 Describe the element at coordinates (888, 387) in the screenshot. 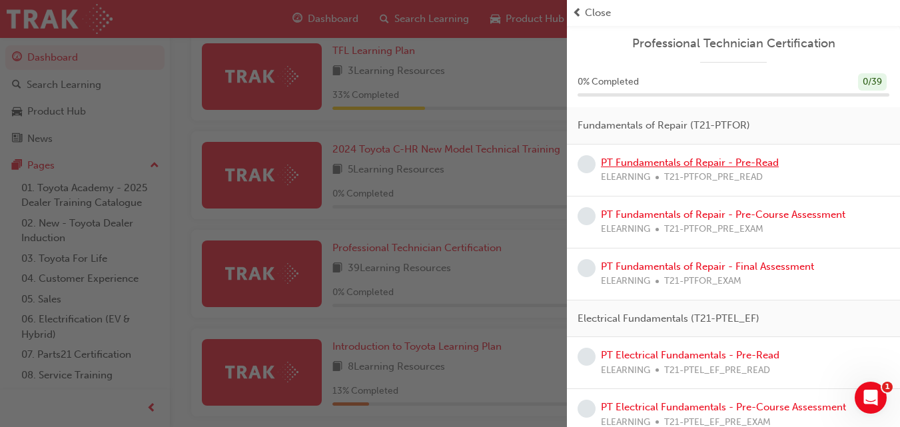

I see `span: 1` at that location.